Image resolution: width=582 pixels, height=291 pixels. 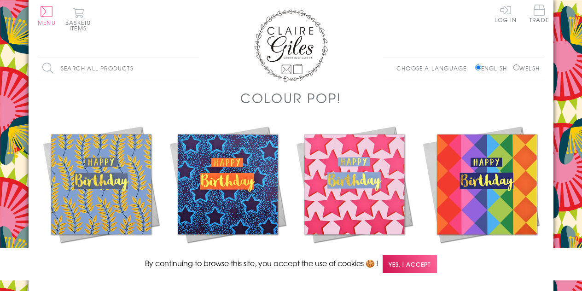 What do you see at coordinates (194, 68) in the screenshot?
I see `input: Search` at bounding box center [194, 68].